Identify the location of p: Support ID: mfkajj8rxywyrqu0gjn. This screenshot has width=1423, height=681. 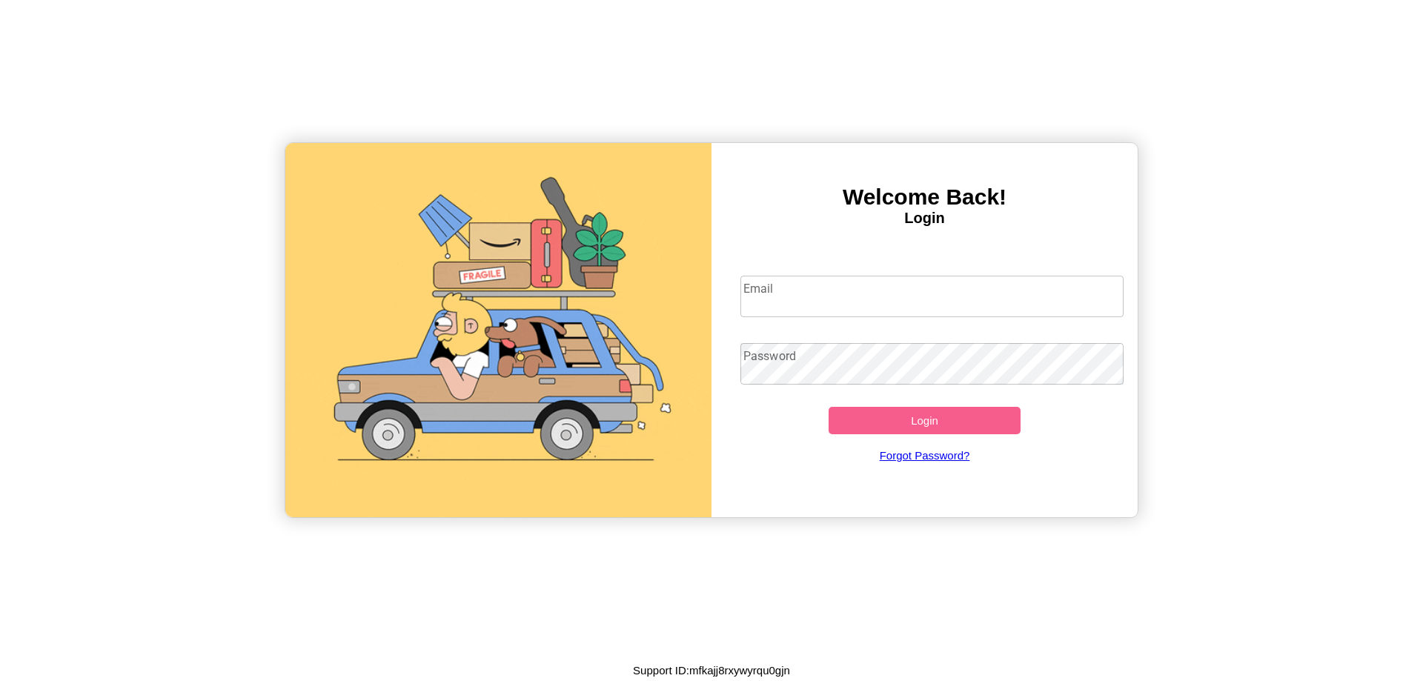
(711, 670).